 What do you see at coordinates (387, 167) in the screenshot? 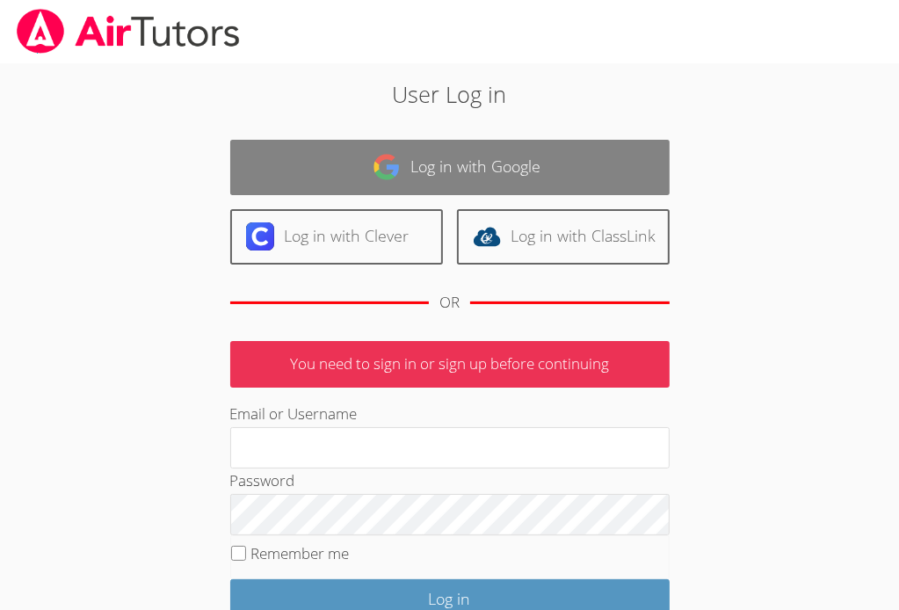
I see `img: google-logo-50288ca7cdecda66e5e0955fdab243c47b7ad437acaf1139b6f446037453330a.svg` at bounding box center [387, 167].